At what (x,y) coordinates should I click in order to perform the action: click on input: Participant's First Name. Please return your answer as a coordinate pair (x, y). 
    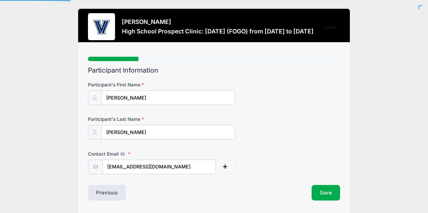
    Looking at the image, I should click on (168, 98).